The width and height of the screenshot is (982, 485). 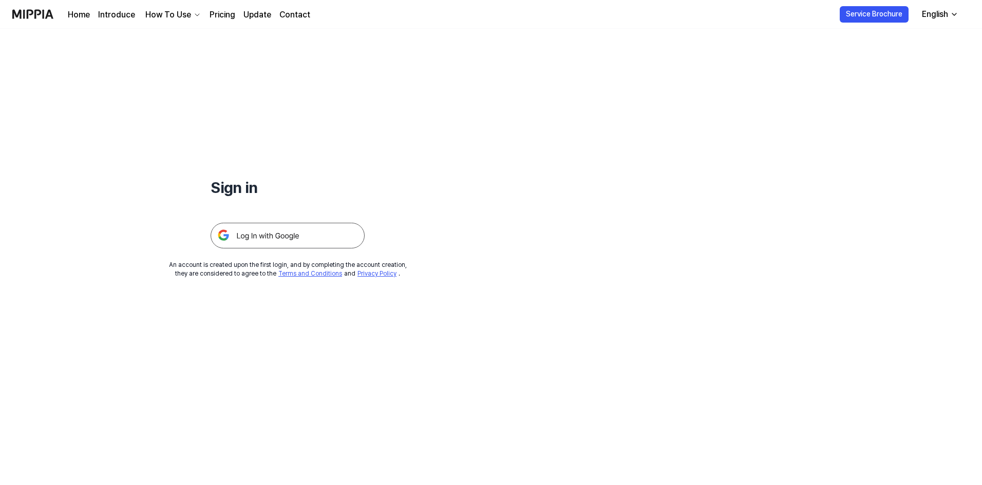 What do you see at coordinates (117, 15) in the screenshot?
I see `a: Introduce` at bounding box center [117, 15].